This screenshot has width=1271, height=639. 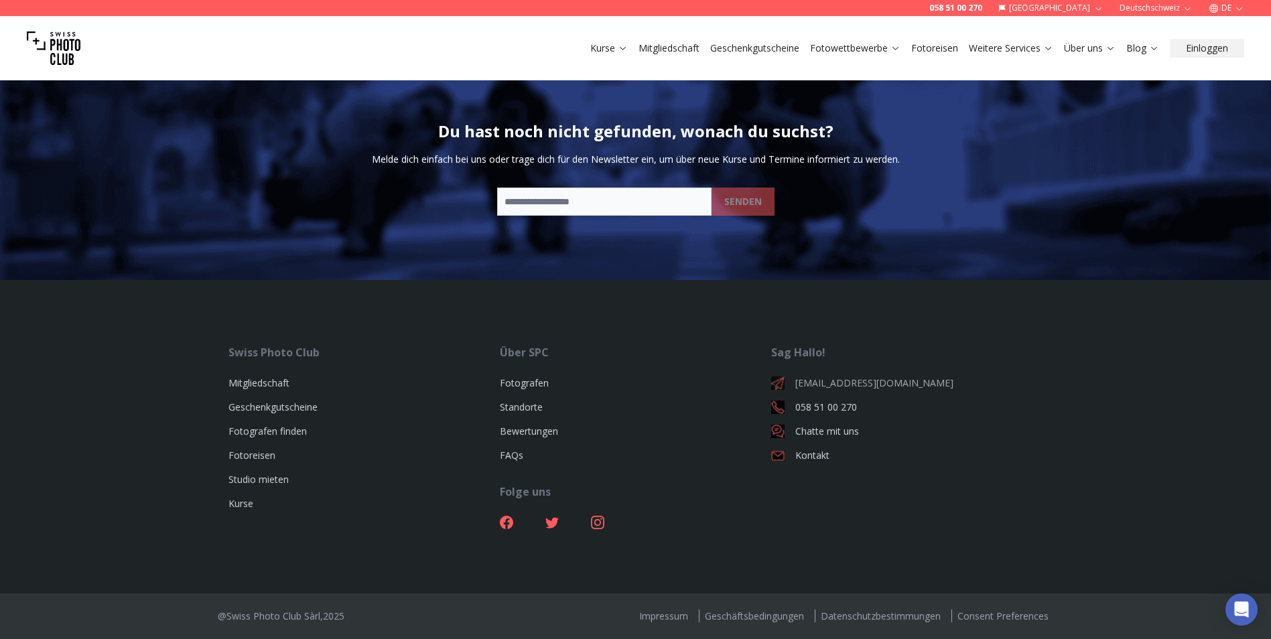 What do you see at coordinates (855, 48) in the screenshot?
I see `a: Fotowettbewerbe` at bounding box center [855, 48].